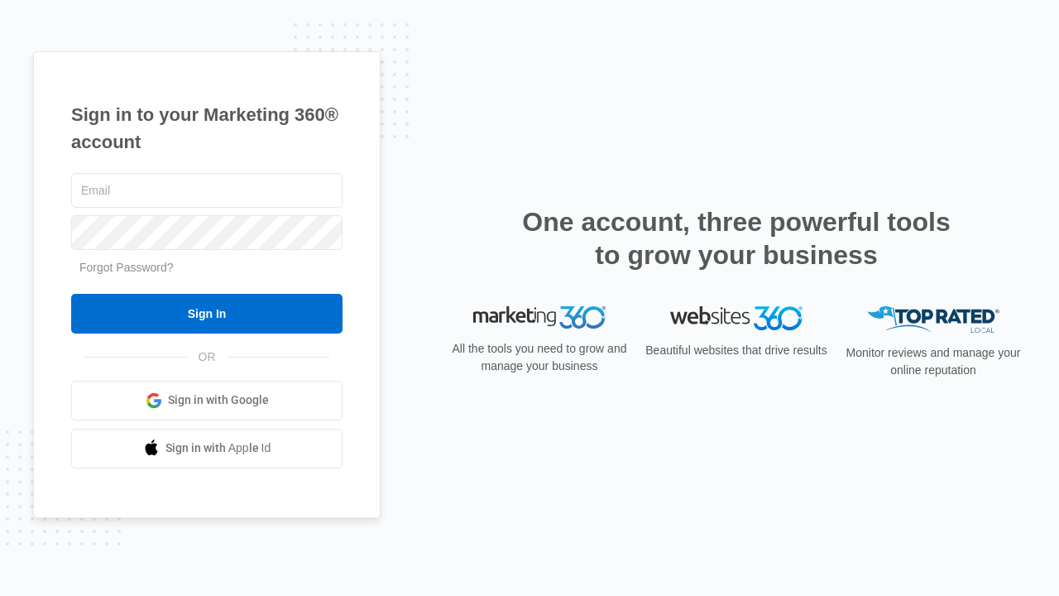 This screenshot has width=1059, height=596. What do you see at coordinates (540, 358) in the screenshot?
I see `p: All the tools you need to grow and manage your business` at bounding box center [540, 358].